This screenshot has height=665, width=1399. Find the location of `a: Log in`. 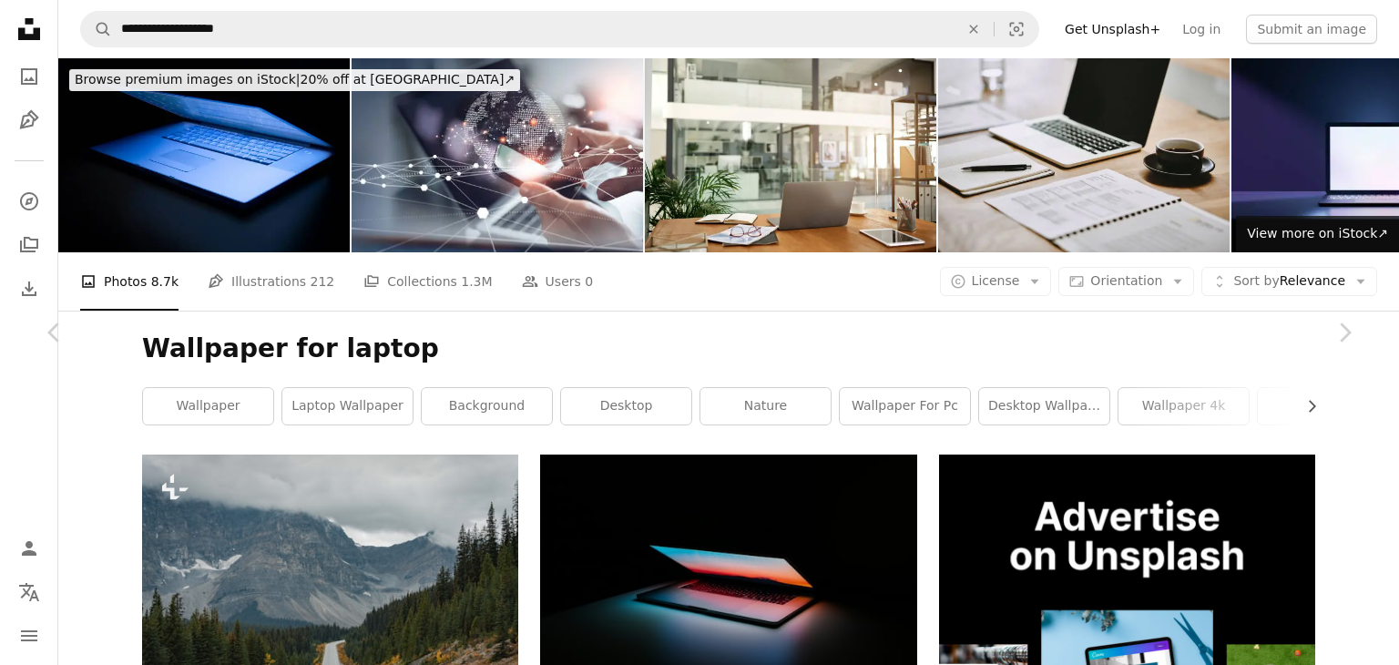

a: Log in is located at coordinates (1201, 29).